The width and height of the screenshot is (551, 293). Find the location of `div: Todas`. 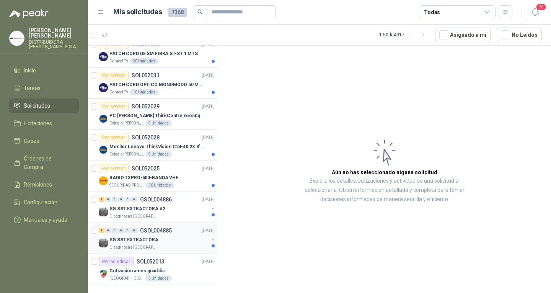

div: Todas is located at coordinates (432, 12).